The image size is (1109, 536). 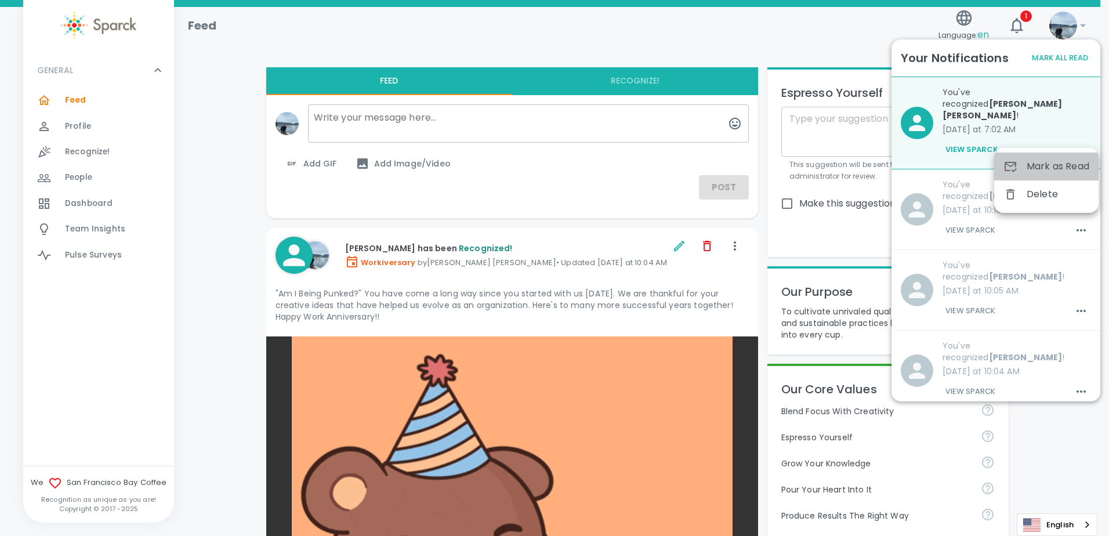 I want to click on aside: Language selected: English, so click(x=1057, y=525).